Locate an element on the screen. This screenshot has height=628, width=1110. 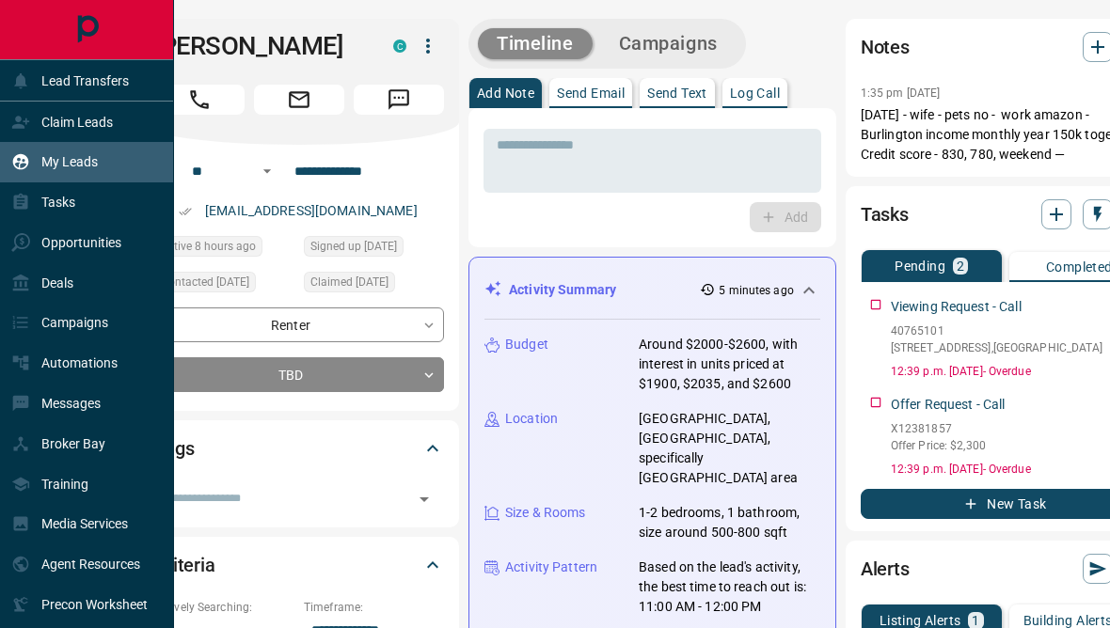
span: Email is located at coordinates (299, 100).